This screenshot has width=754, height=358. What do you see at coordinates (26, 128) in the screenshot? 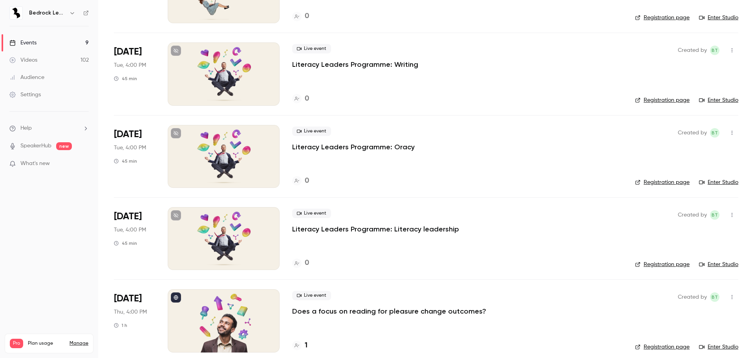
I see `span: Help` at bounding box center [26, 128].